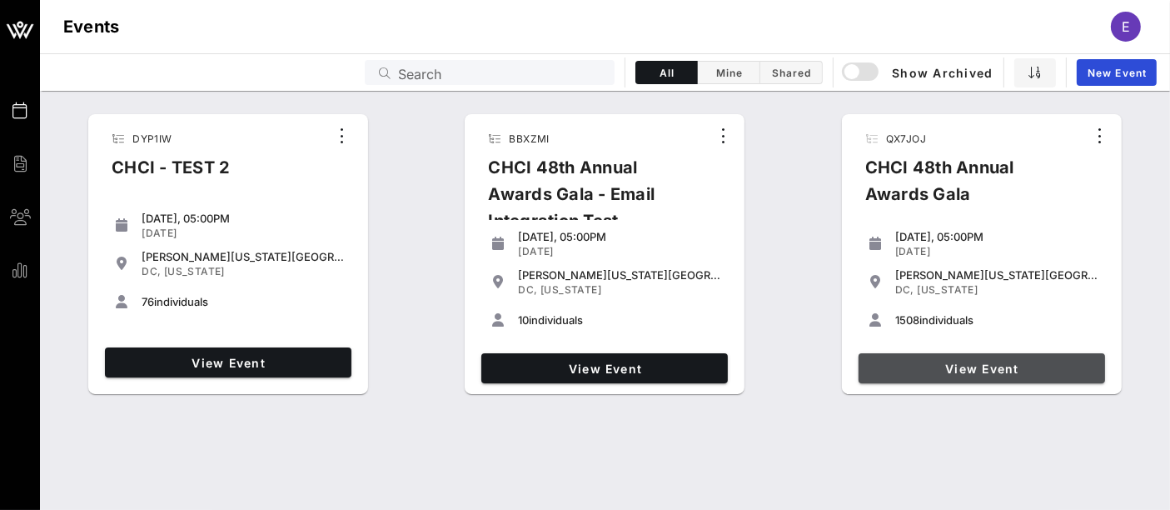  What do you see at coordinates (791, 72) in the screenshot?
I see `button: Shared` at bounding box center [791, 72].